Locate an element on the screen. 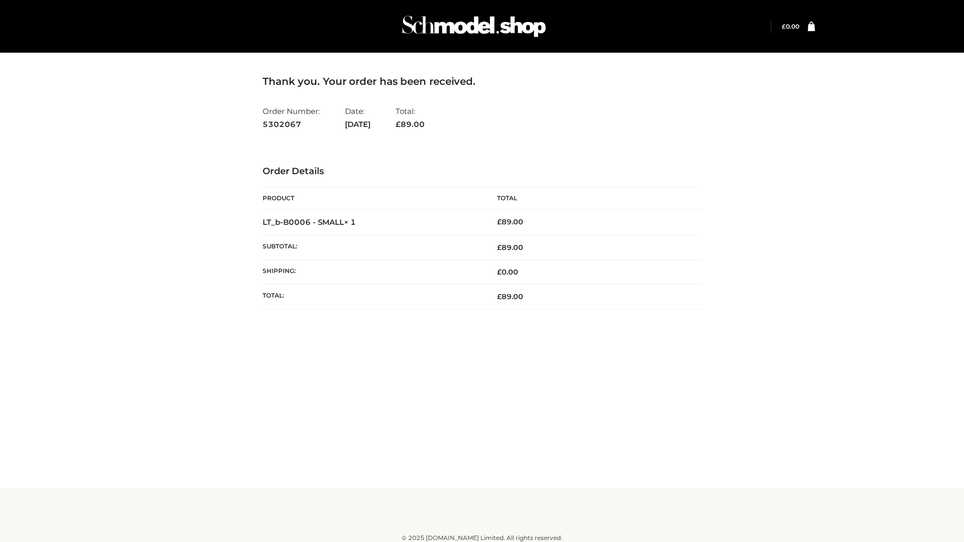 The height and width of the screenshot is (542, 964). strong: × 1 is located at coordinates (350, 222).